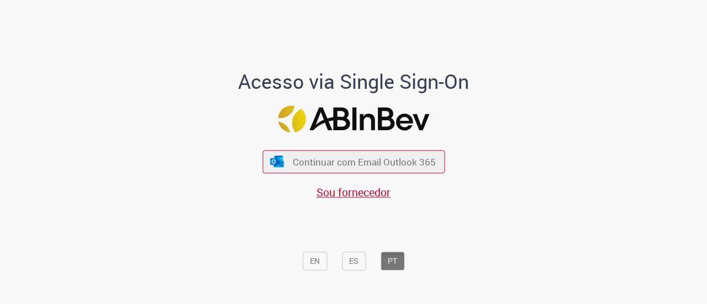 The width and height of the screenshot is (707, 304). Describe the element at coordinates (354, 82) in the screenshot. I see `h1: Acesso via Single Sign-On` at that location.